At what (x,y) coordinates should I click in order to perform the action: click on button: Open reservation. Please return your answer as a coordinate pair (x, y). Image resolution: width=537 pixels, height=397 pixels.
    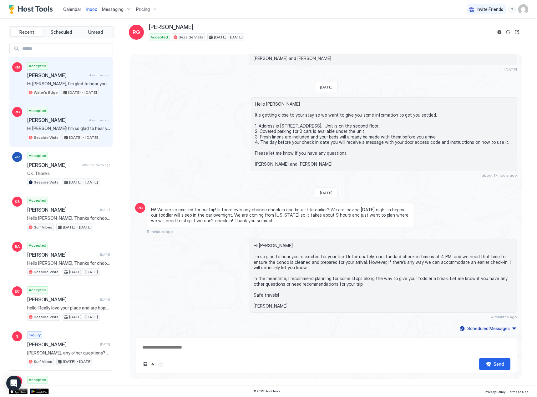
    Looking at the image, I should click on (517, 32).